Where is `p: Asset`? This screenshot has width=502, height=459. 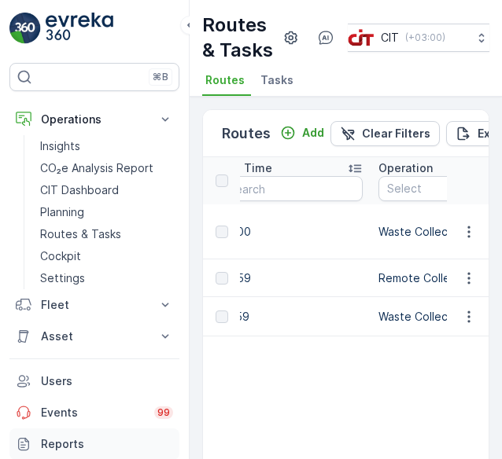 p: Asset is located at coordinates (94, 337).